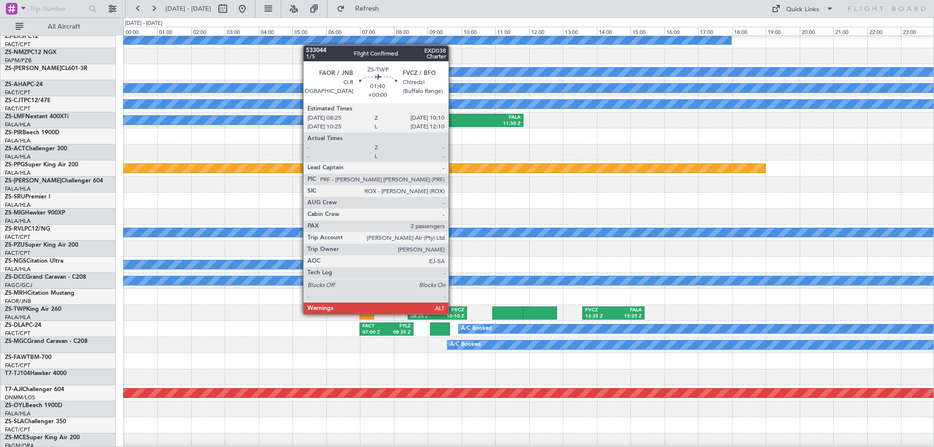 This screenshot has width=934, height=447. I want to click on span: ZS-PIR, so click(14, 133).